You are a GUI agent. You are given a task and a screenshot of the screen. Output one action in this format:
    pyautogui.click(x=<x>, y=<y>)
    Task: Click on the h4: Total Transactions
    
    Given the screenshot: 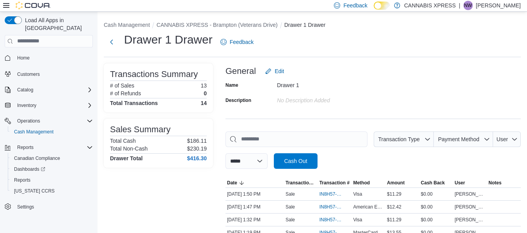 What is the action you would take?
    pyautogui.click(x=134, y=103)
    